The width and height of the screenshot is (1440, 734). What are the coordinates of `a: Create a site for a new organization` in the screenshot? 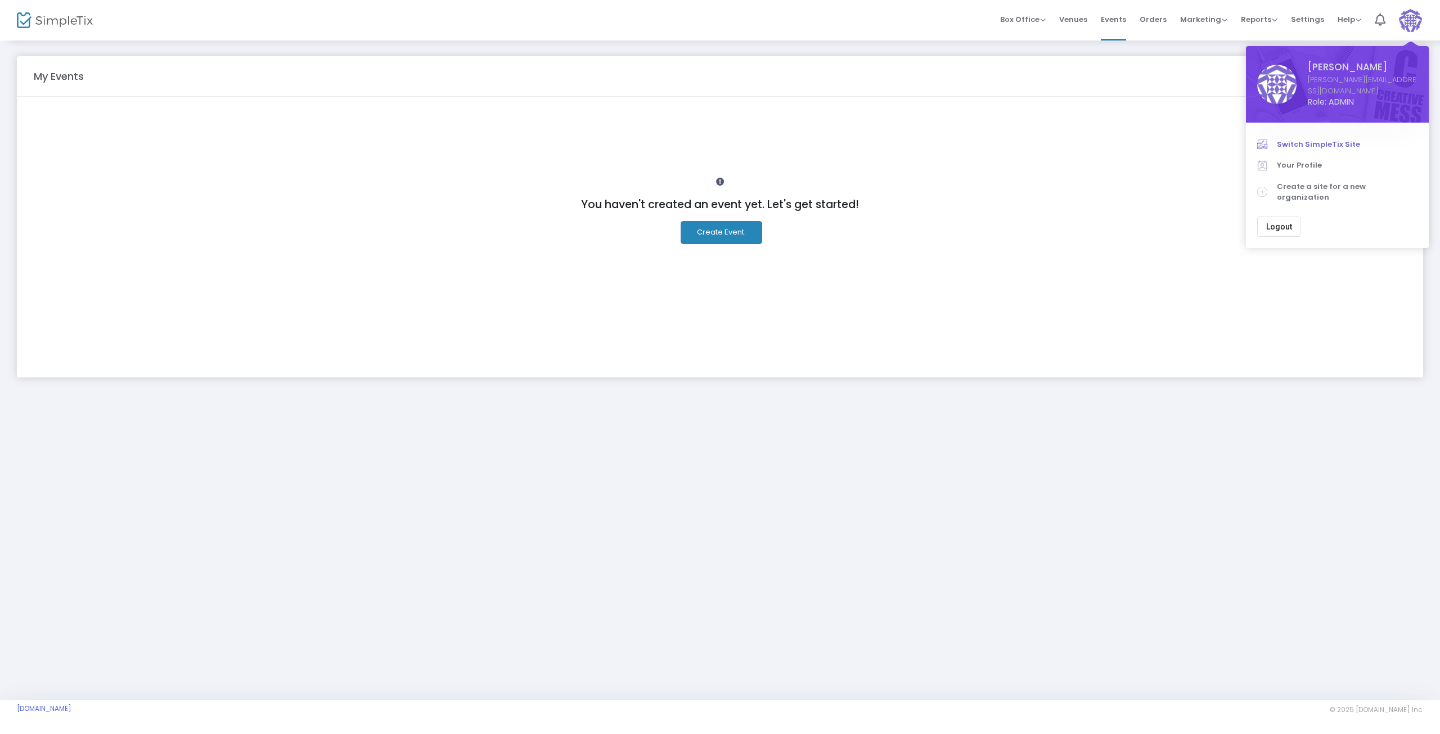 It's located at (1337, 192).